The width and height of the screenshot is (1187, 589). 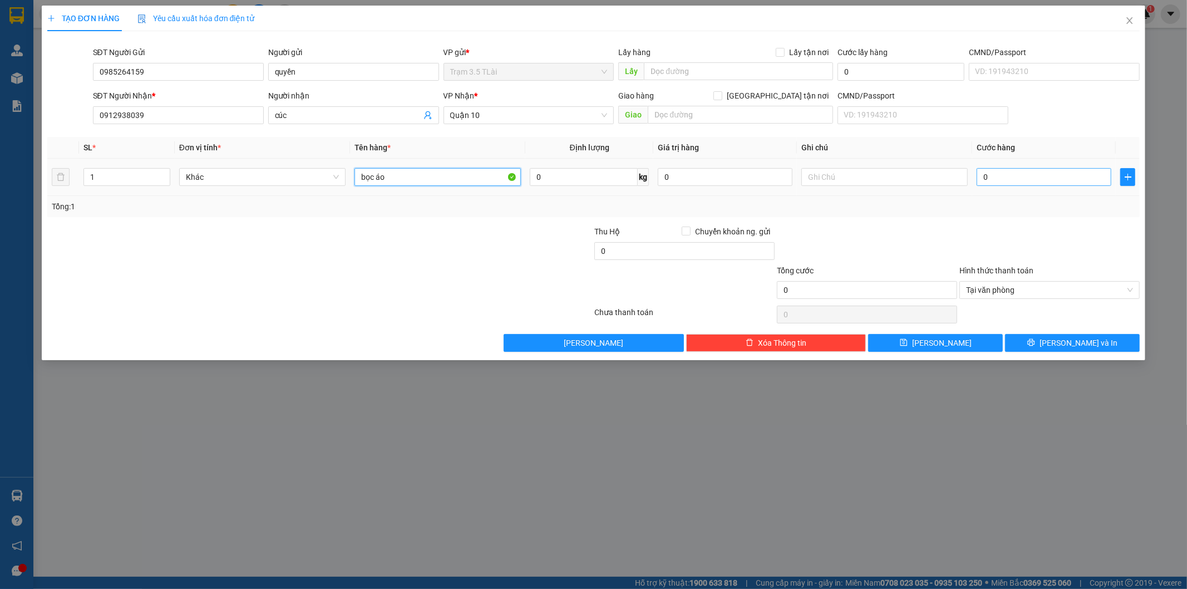 I want to click on span: Trạm 3.5 TLài, so click(x=529, y=72).